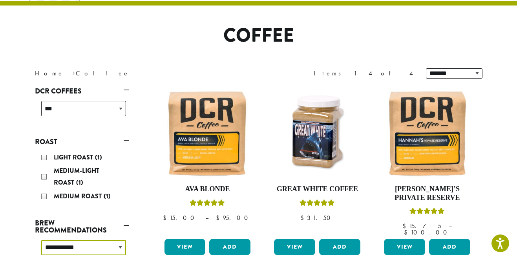 The image size is (517, 260). Describe the element at coordinates (259, 36) in the screenshot. I see `h1: Coffee` at that location.